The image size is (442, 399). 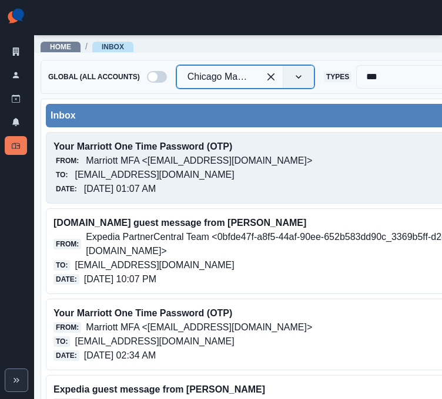 I want to click on button: Expand, so click(x=16, y=381).